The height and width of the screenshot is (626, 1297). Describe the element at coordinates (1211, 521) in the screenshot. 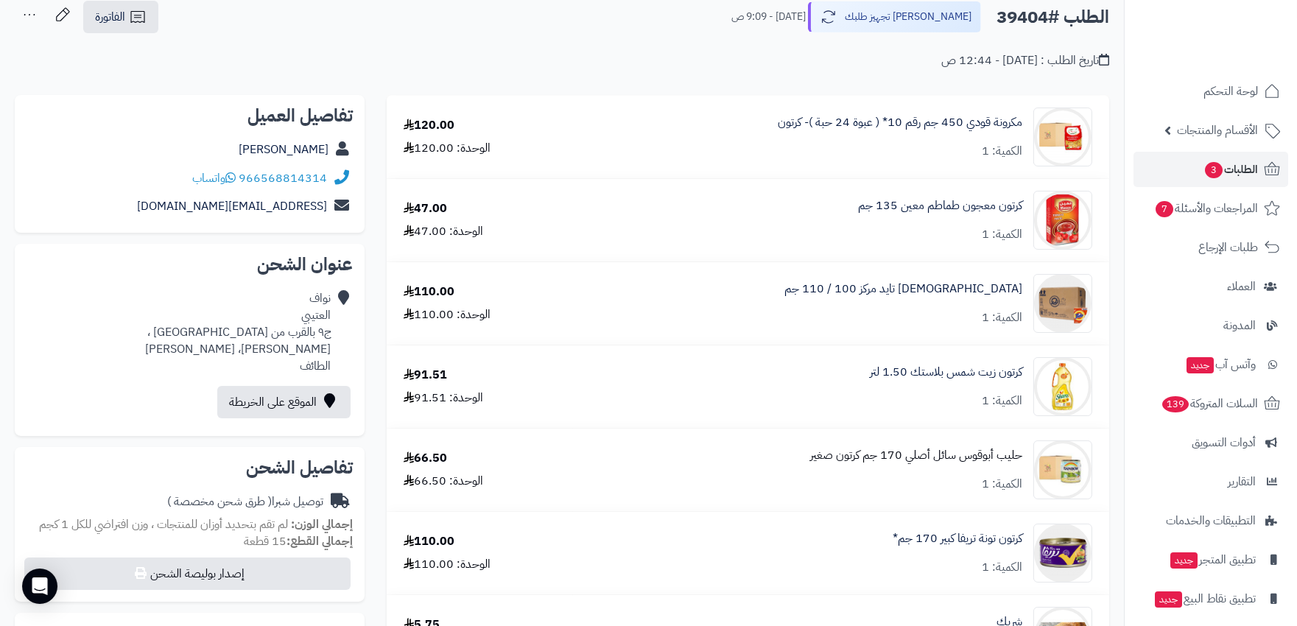

I see `span: التطبيقات والخدمات` at that location.